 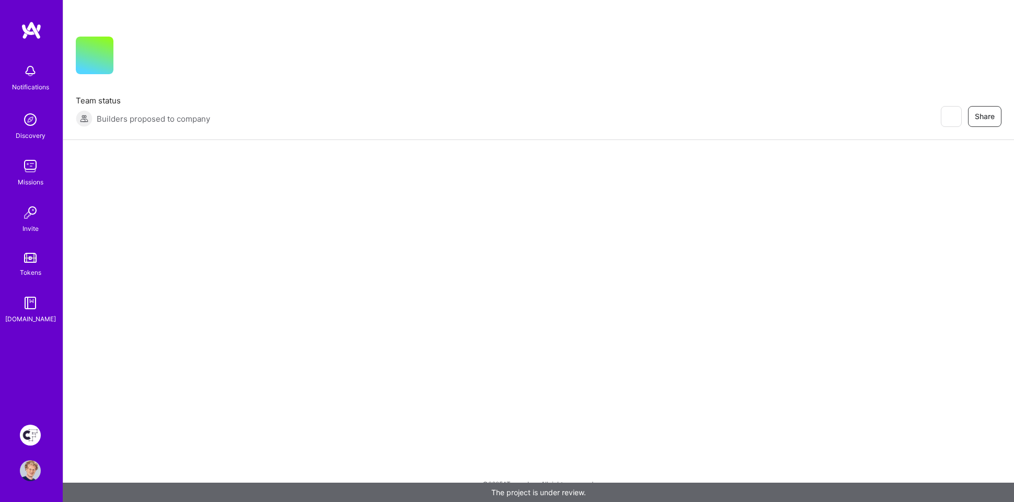 I want to click on img: guide book, so click(x=30, y=303).